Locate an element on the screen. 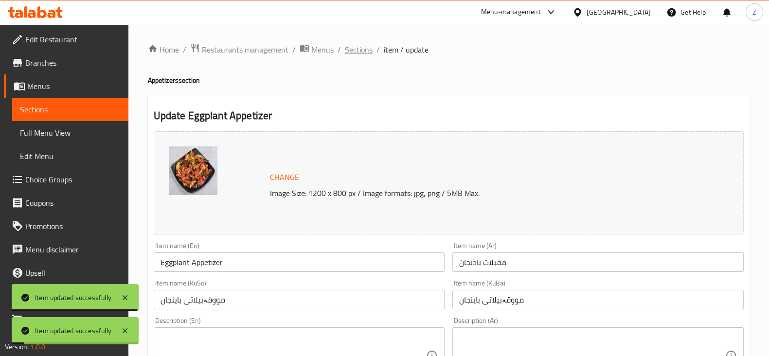  a: Full Menu View is located at coordinates (70, 133).